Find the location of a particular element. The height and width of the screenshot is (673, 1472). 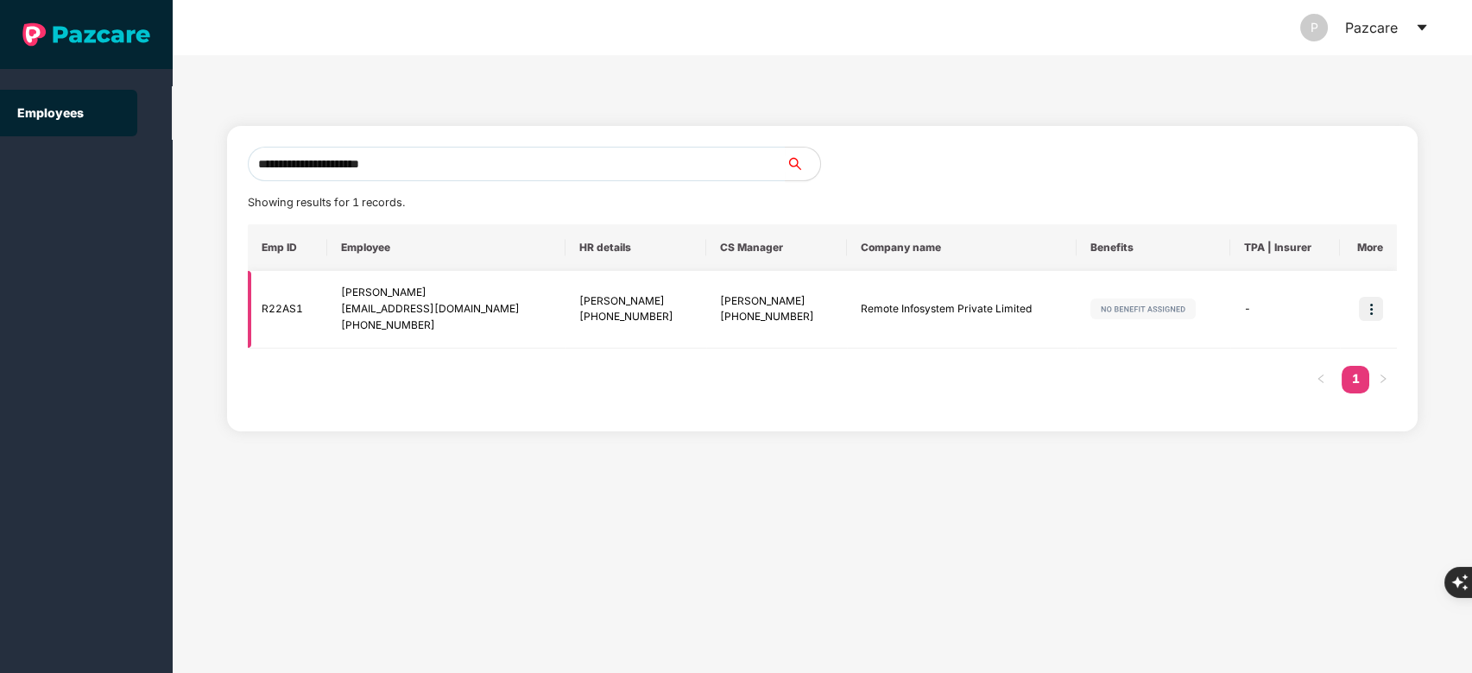

a: 1 is located at coordinates (1355, 379).